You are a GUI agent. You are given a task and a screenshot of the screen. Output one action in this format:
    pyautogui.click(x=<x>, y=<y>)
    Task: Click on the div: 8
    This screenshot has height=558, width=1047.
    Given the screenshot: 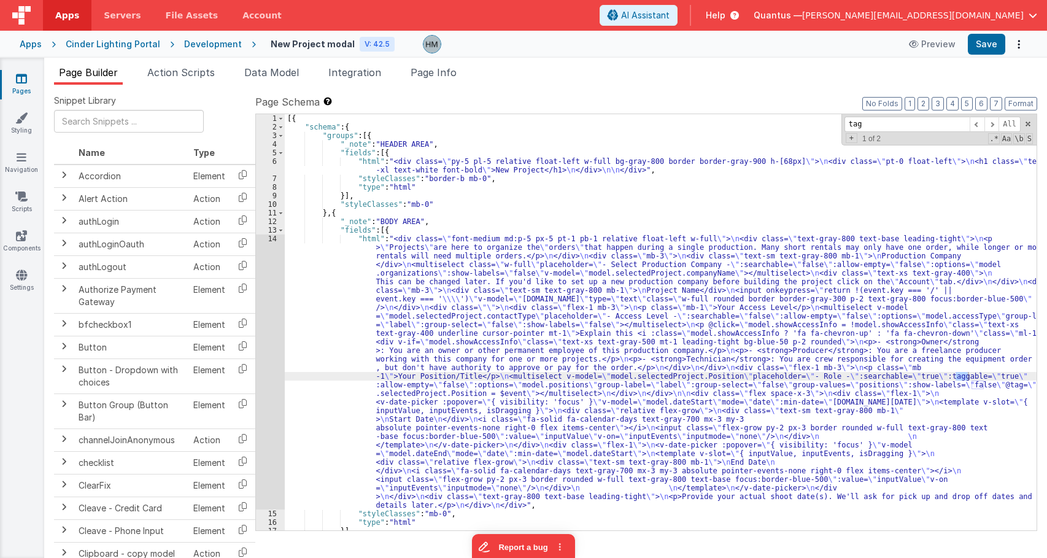 What is the action you would take?
    pyautogui.click(x=270, y=187)
    